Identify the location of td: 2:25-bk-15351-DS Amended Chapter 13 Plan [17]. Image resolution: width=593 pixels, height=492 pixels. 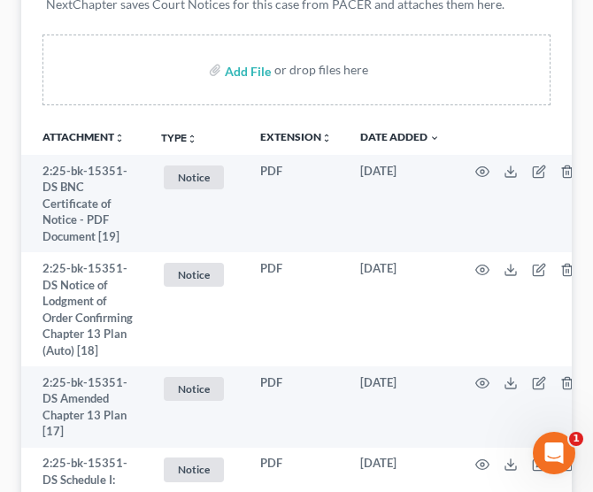
(84, 407).